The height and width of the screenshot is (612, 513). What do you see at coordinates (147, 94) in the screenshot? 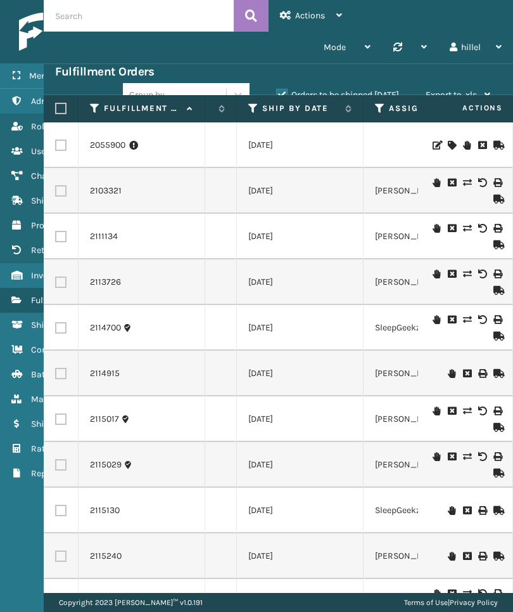
I see `div: Group by` at bounding box center [147, 94].